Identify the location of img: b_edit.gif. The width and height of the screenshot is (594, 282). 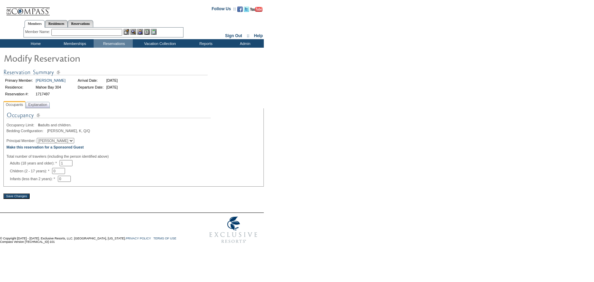
(126, 32).